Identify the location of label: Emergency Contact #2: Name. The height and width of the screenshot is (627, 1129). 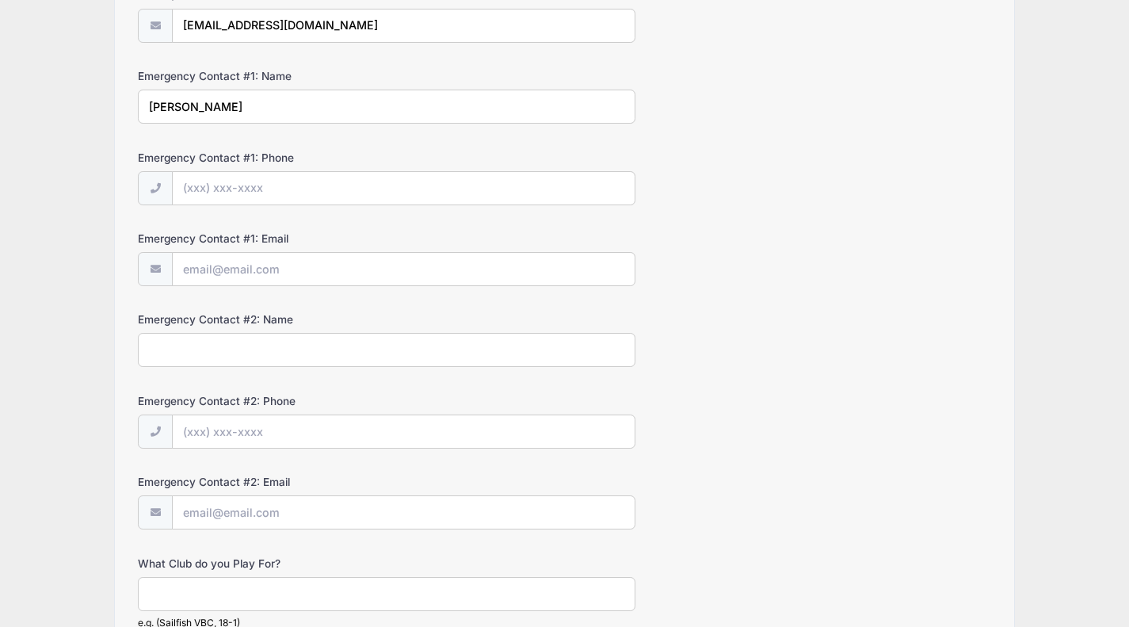
(280, 319).